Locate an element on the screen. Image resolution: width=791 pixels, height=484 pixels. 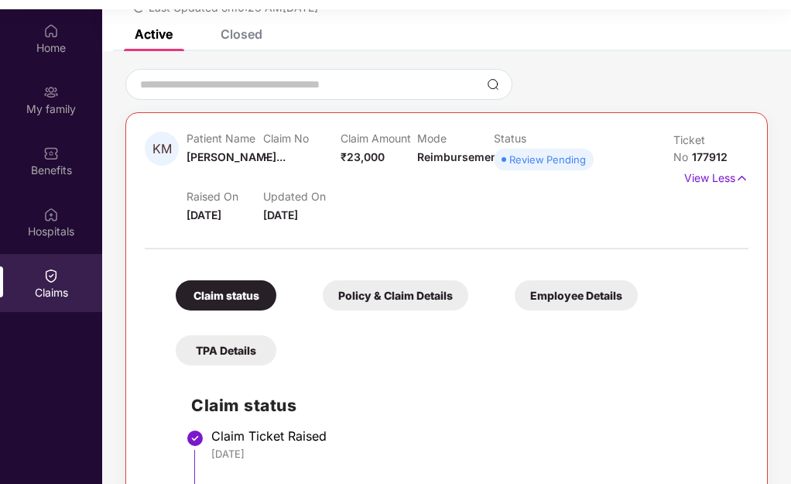
img: svg+xml;base64,PHN2ZyBpZD0iSG9tZSIgeG1sbnM9Imh0dHA6Ly93d3cudzMub3JnLzIwMDAvc3ZnIiB3aWR0aD0iMjAiIG... is located at coordinates (51, 31).